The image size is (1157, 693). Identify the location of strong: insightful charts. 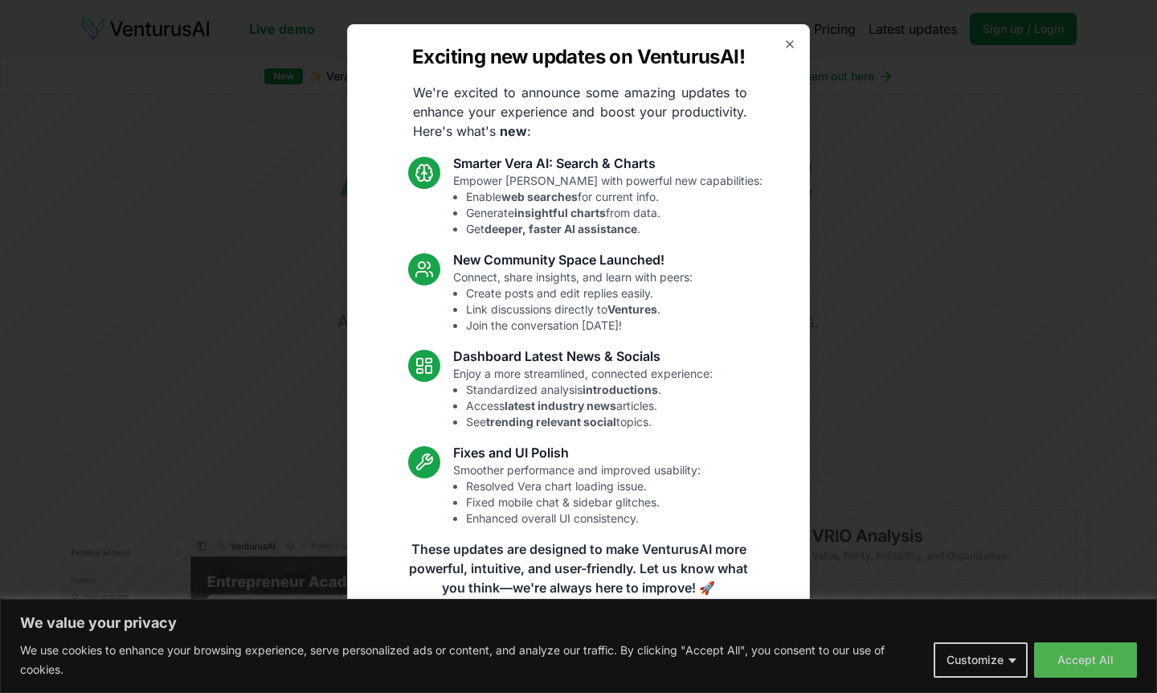
(560, 212).